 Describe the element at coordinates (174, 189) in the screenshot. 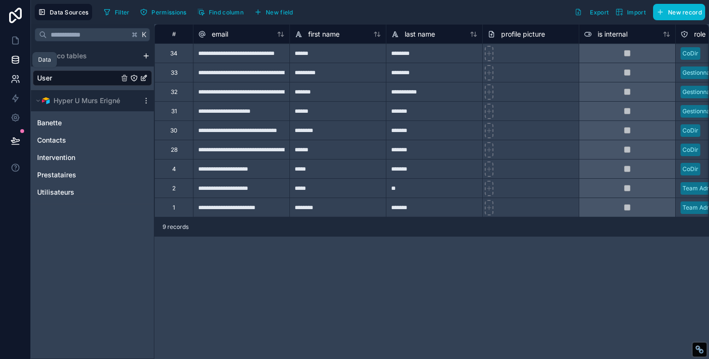

I see `div: 2` at that location.